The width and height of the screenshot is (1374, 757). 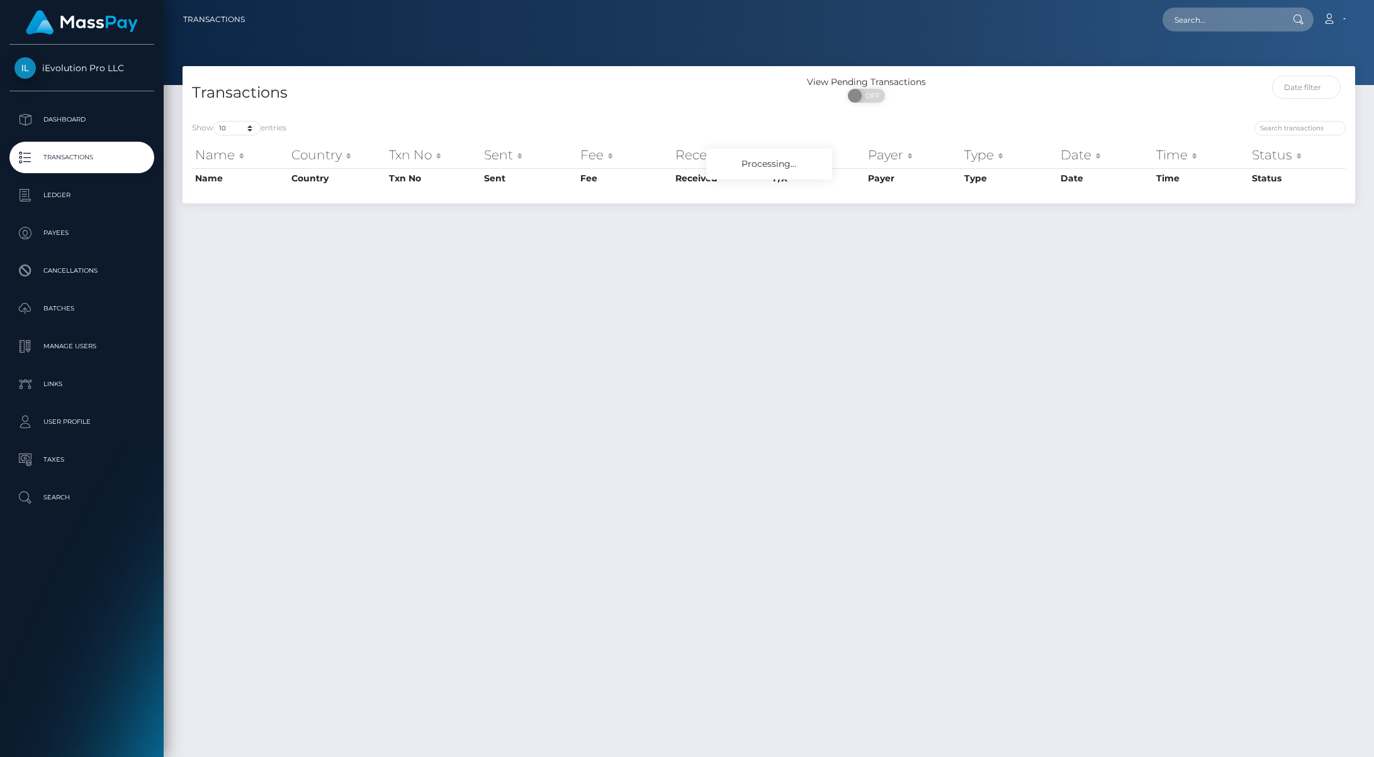 I want to click on input: Search..., so click(x=1222, y=20).